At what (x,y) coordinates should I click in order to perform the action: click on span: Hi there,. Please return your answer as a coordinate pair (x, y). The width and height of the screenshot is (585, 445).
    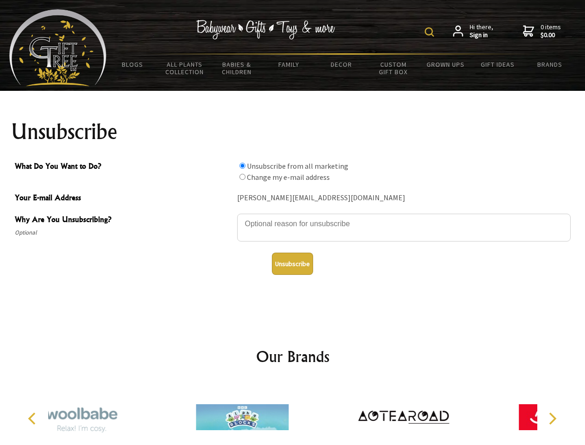
    Looking at the image, I should click on (481, 31).